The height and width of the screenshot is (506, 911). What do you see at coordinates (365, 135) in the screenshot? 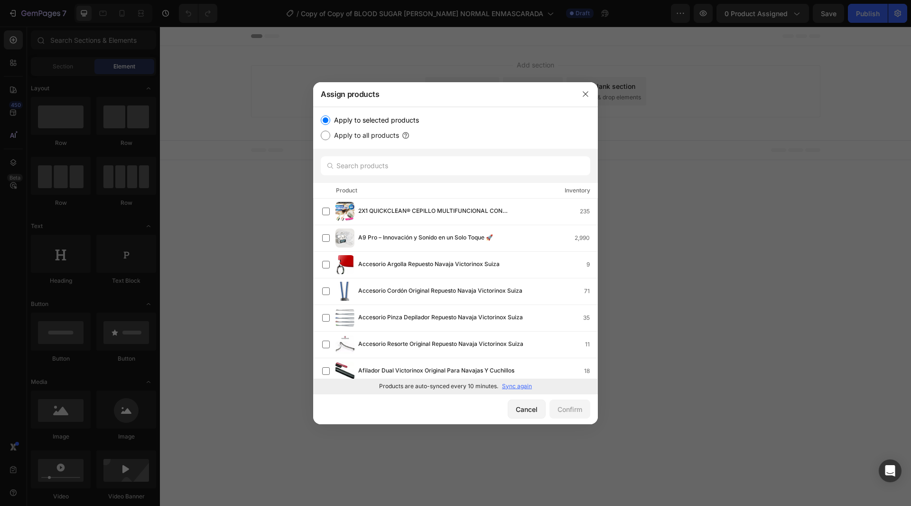
I see `label: Apply to all products` at bounding box center [365, 135].